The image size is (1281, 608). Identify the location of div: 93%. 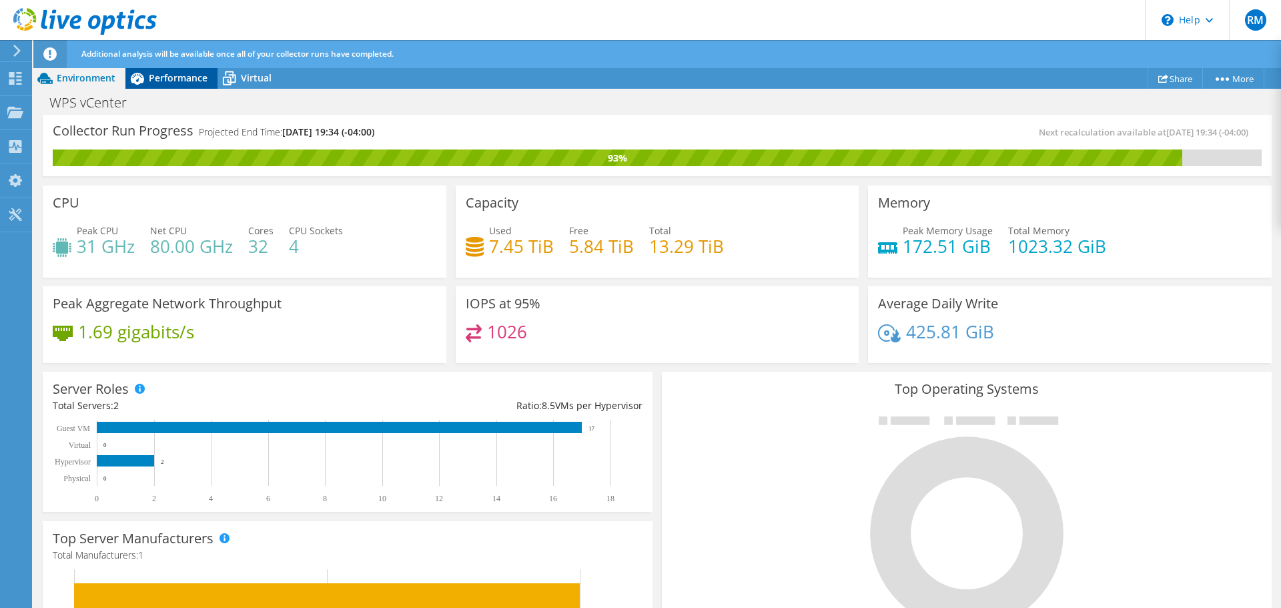
(617, 158).